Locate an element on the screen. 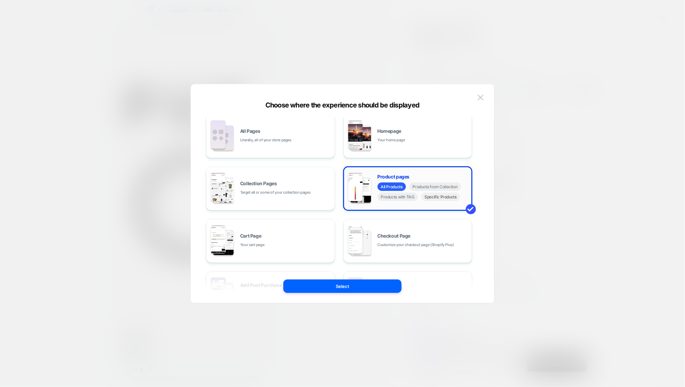  span: 0 is located at coordinates (4, 334).